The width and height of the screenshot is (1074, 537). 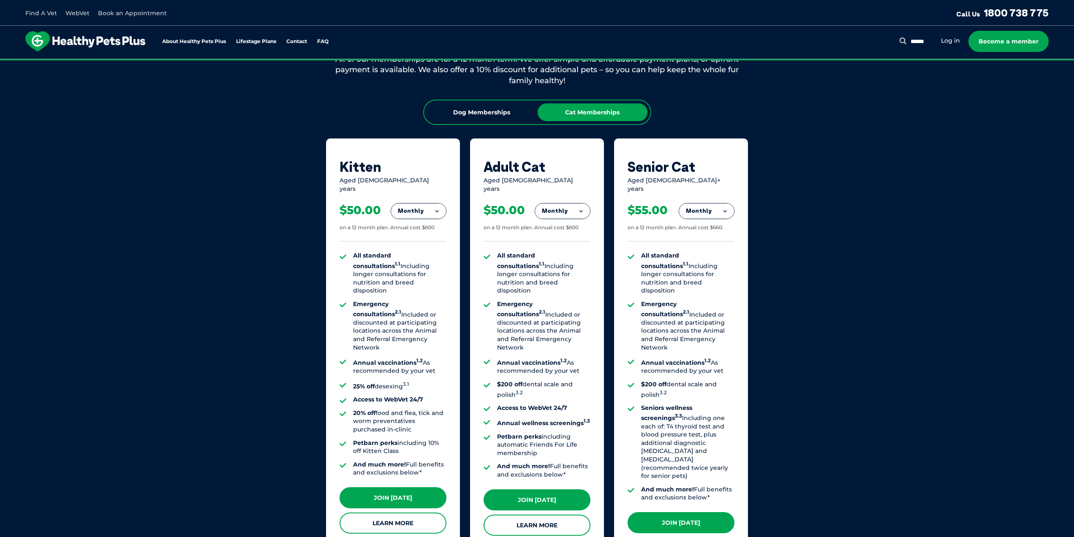 I want to click on a: WebVet, so click(x=77, y=13).